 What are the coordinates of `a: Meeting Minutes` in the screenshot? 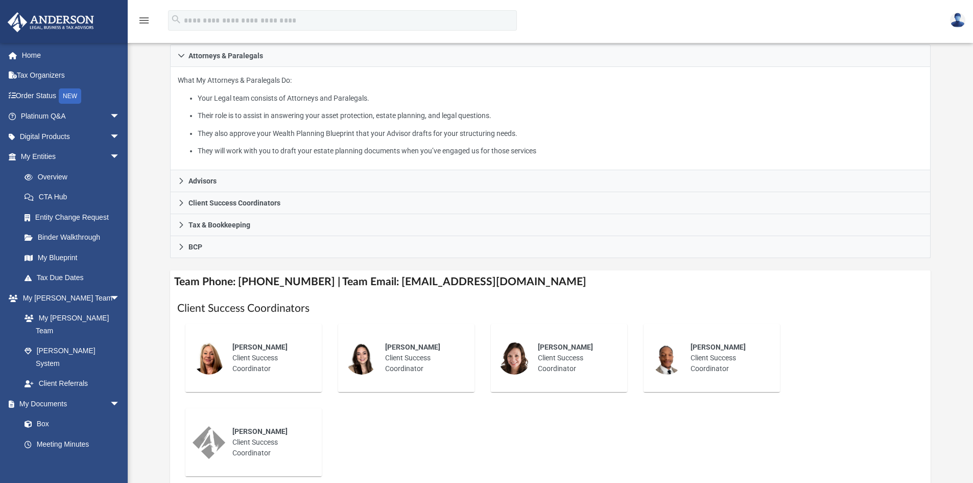 It's located at (72, 444).